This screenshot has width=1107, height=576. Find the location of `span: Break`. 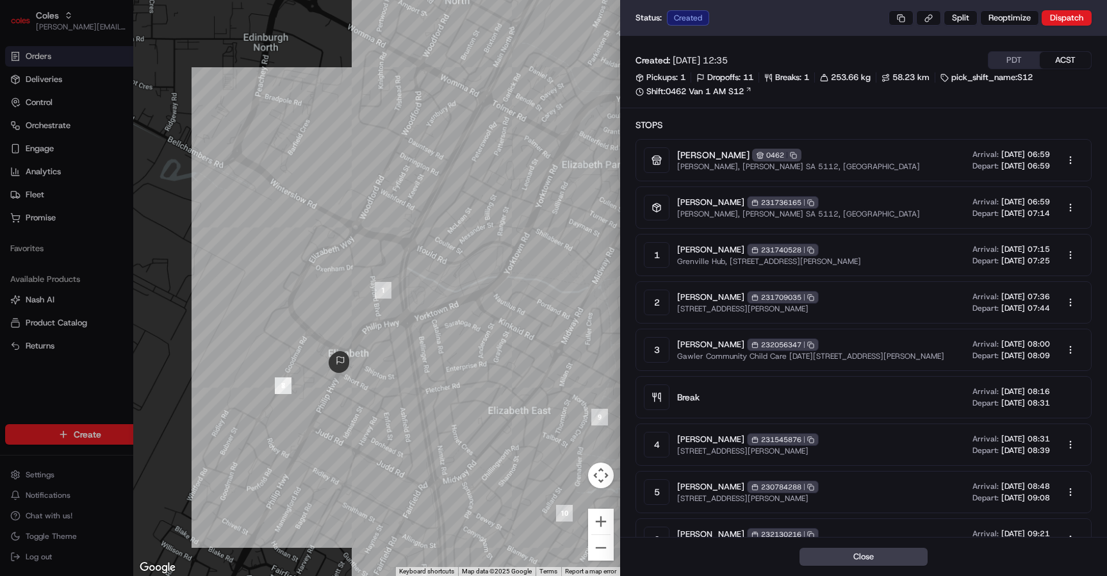

span: Break is located at coordinates (688, 397).